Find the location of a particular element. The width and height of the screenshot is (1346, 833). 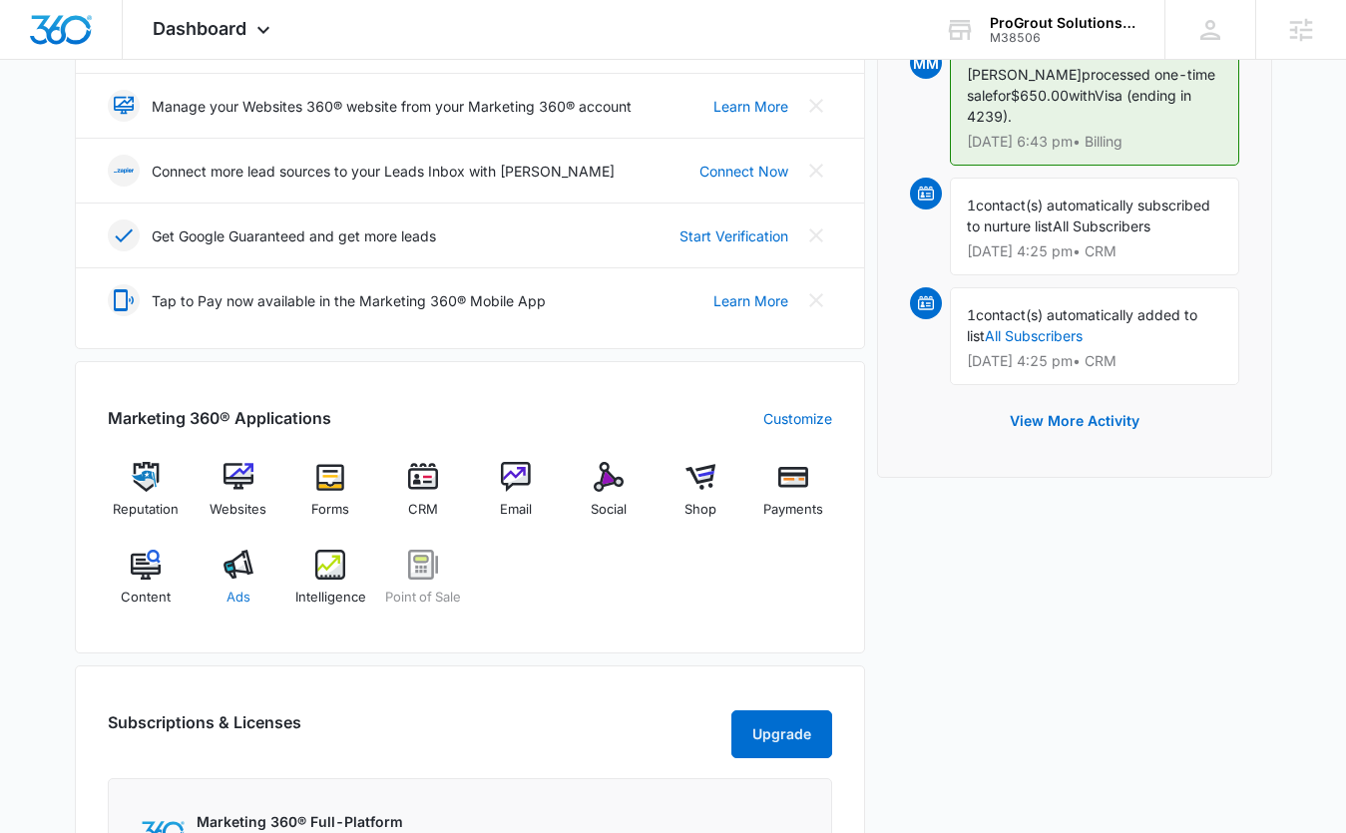

p: Manage your Websites 360® website from your Marketing 360® account is located at coordinates (391, 106).